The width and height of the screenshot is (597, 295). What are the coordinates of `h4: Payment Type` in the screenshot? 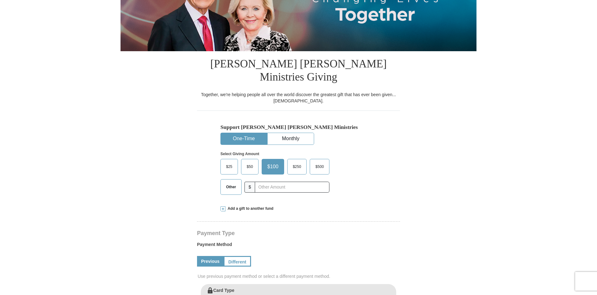 It's located at (299, 233).